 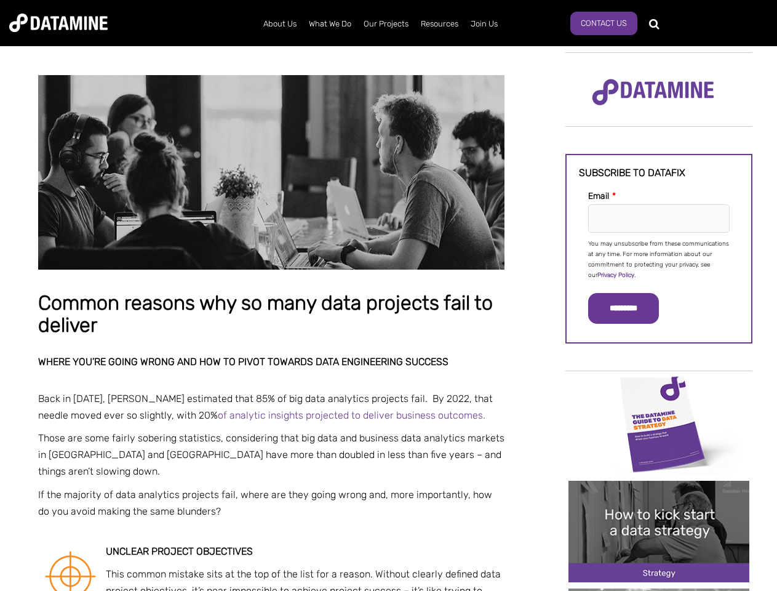 I want to click on a: About Us, so click(x=280, y=24).